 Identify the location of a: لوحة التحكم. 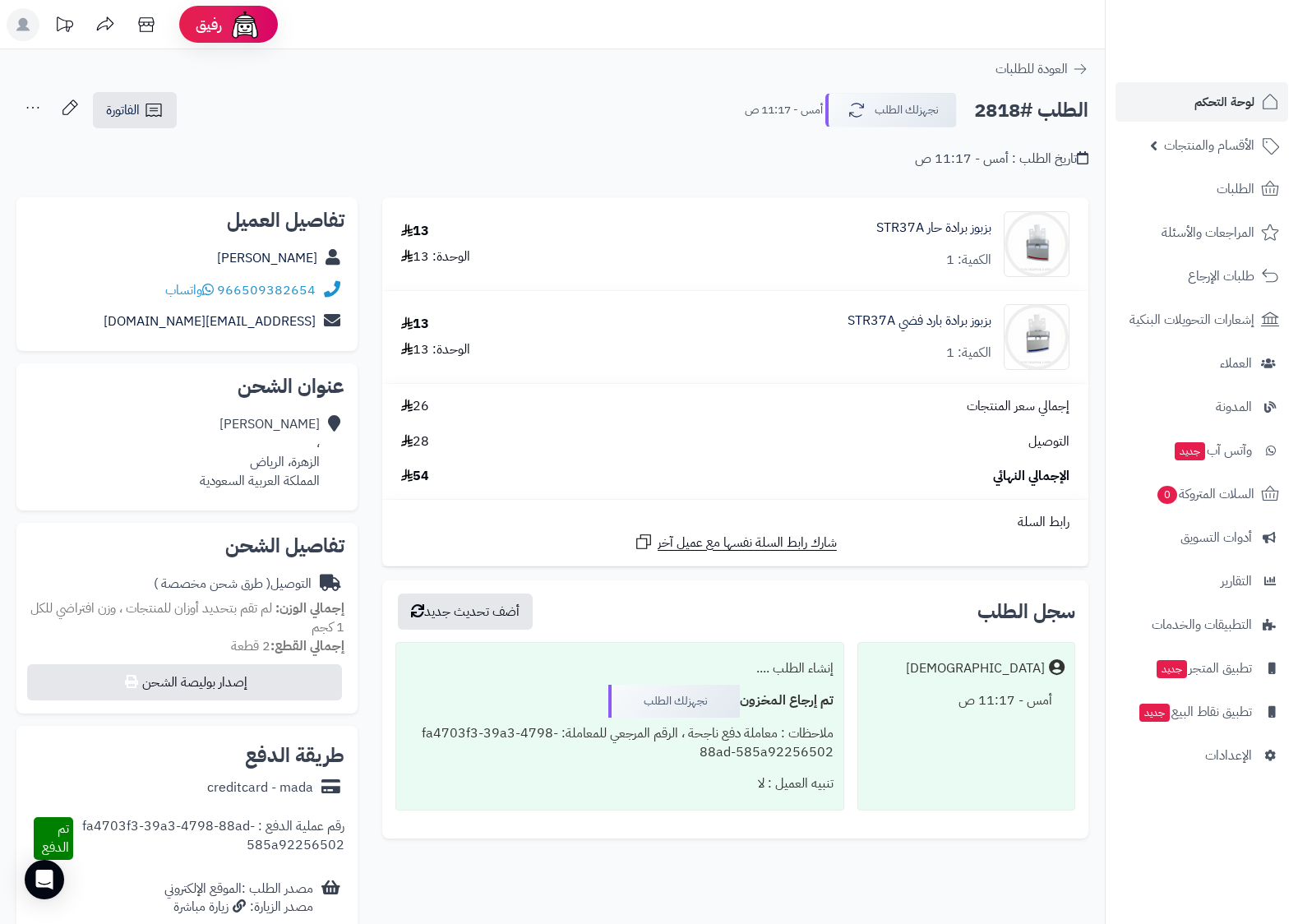
(1201, 102).